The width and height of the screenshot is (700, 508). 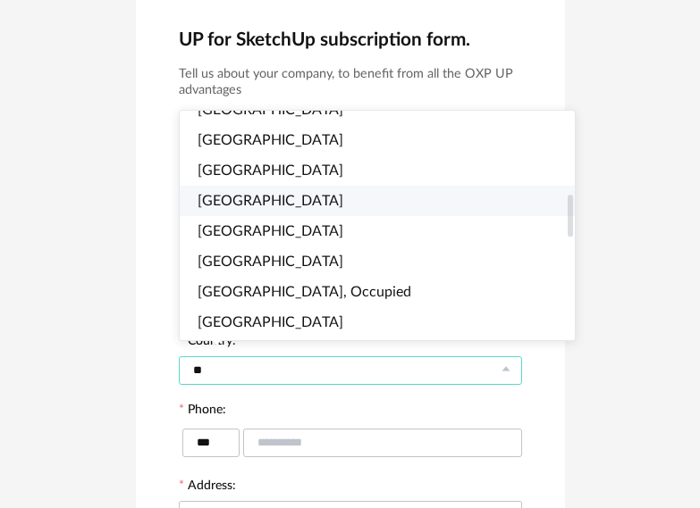 What do you see at coordinates (202, 412) in the screenshot?
I see `label: Phone:` at bounding box center [202, 412].